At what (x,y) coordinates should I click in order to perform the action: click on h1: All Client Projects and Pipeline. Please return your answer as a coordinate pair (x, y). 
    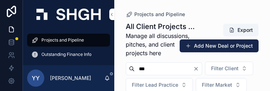
    Looking at the image, I should click on (161, 26).